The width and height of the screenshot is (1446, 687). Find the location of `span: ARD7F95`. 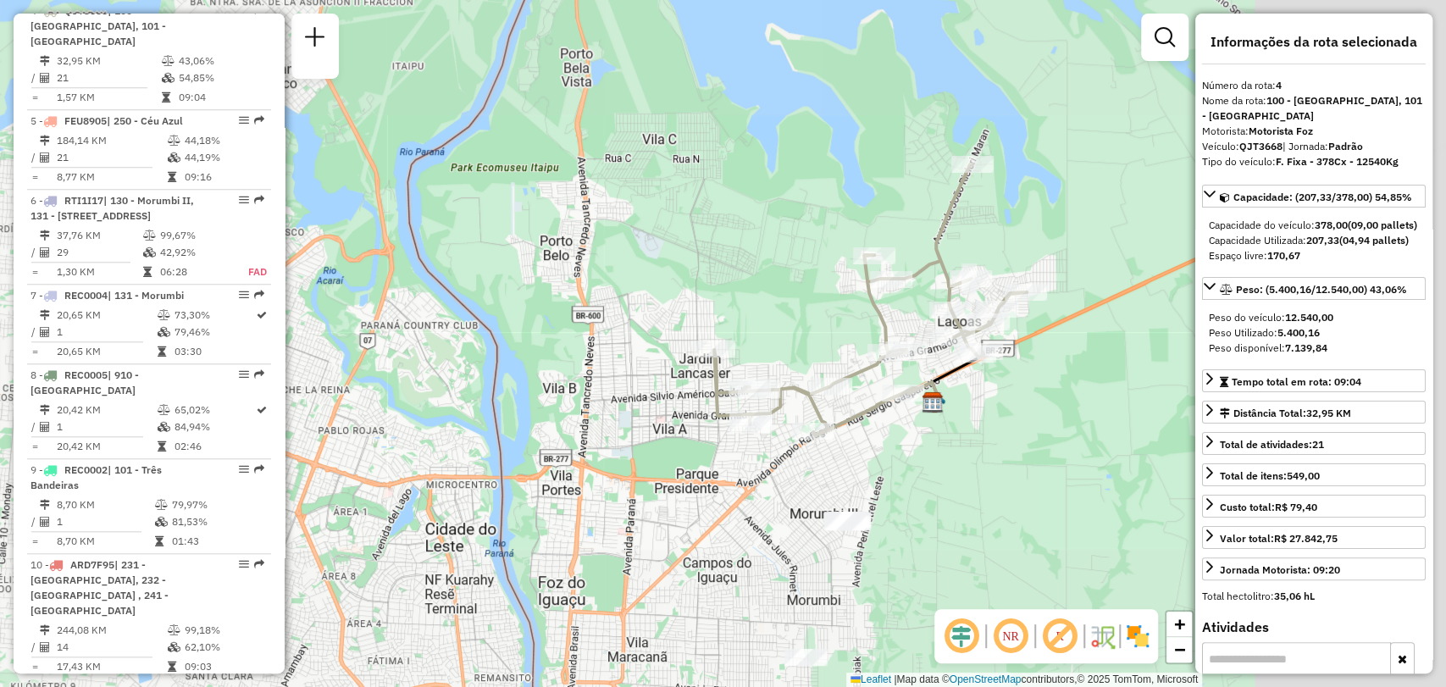

span: ARD7F95 is located at coordinates (92, 564).